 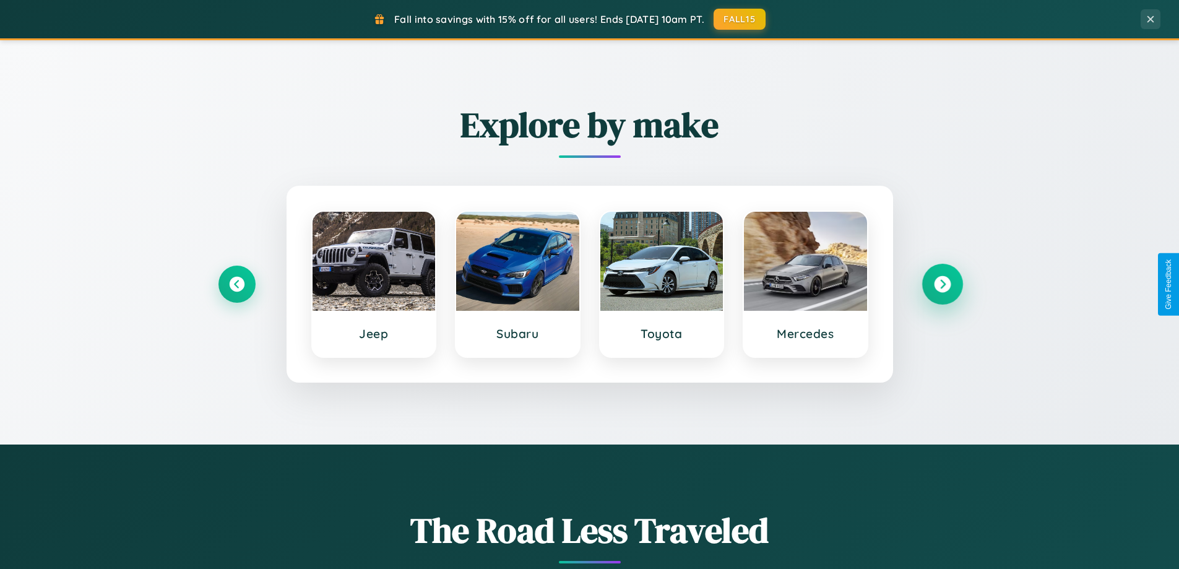 I want to click on div: Give Feedback, so click(x=1169, y=284).